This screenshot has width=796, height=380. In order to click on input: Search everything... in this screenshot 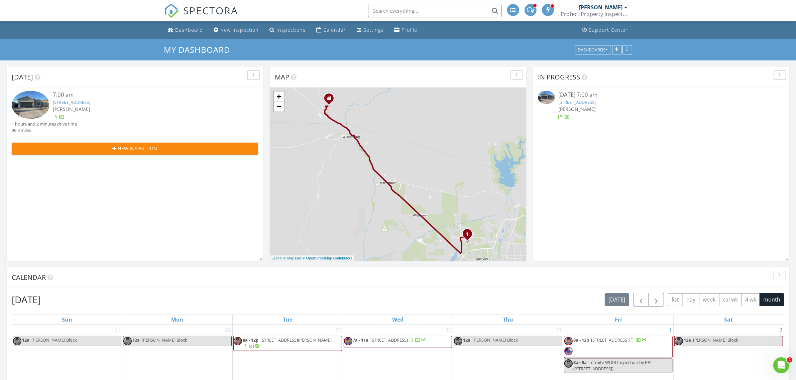, I will do `click(435, 11)`.